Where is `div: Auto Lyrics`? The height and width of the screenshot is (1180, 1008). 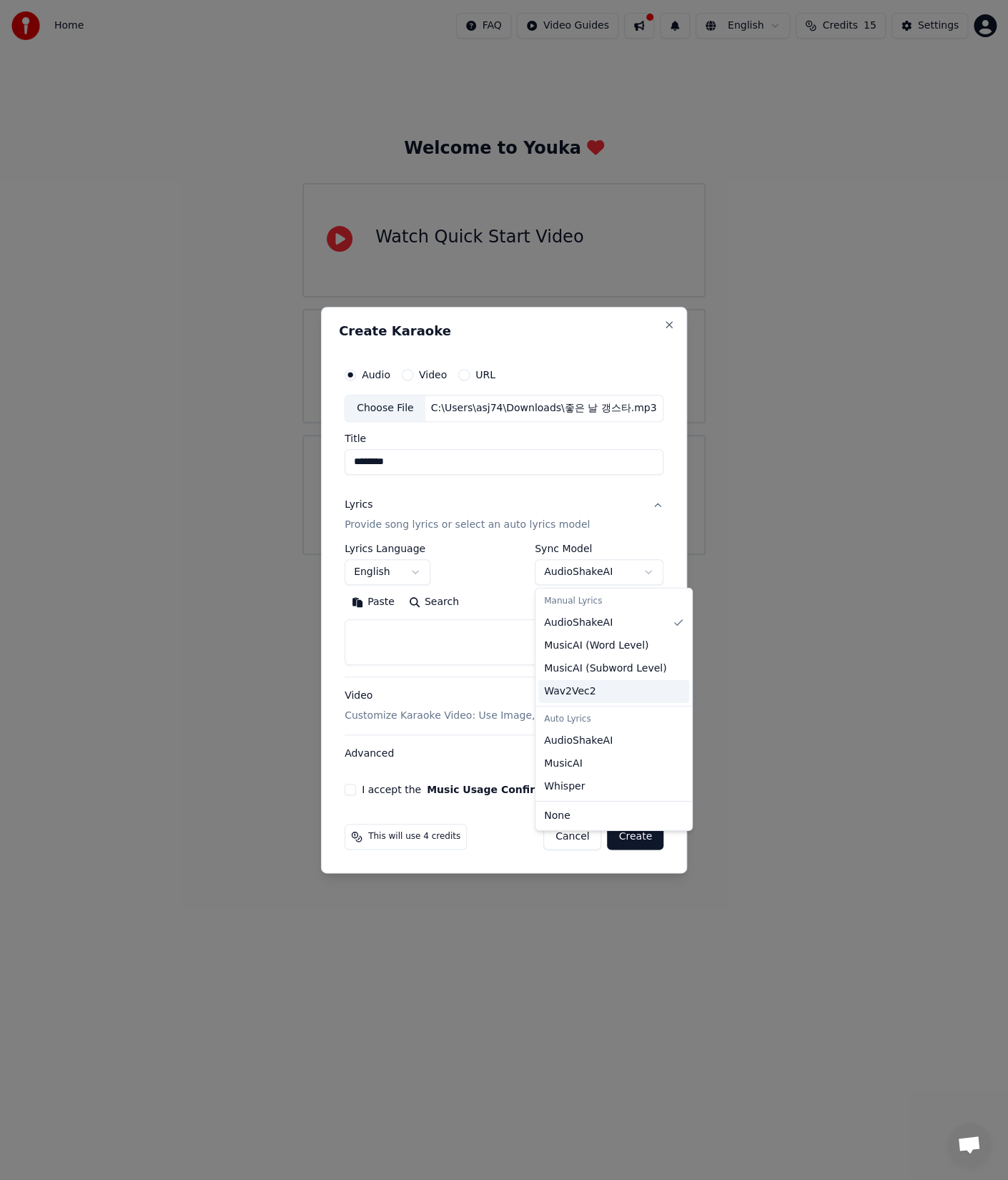 div: Auto Lyrics is located at coordinates (614, 720).